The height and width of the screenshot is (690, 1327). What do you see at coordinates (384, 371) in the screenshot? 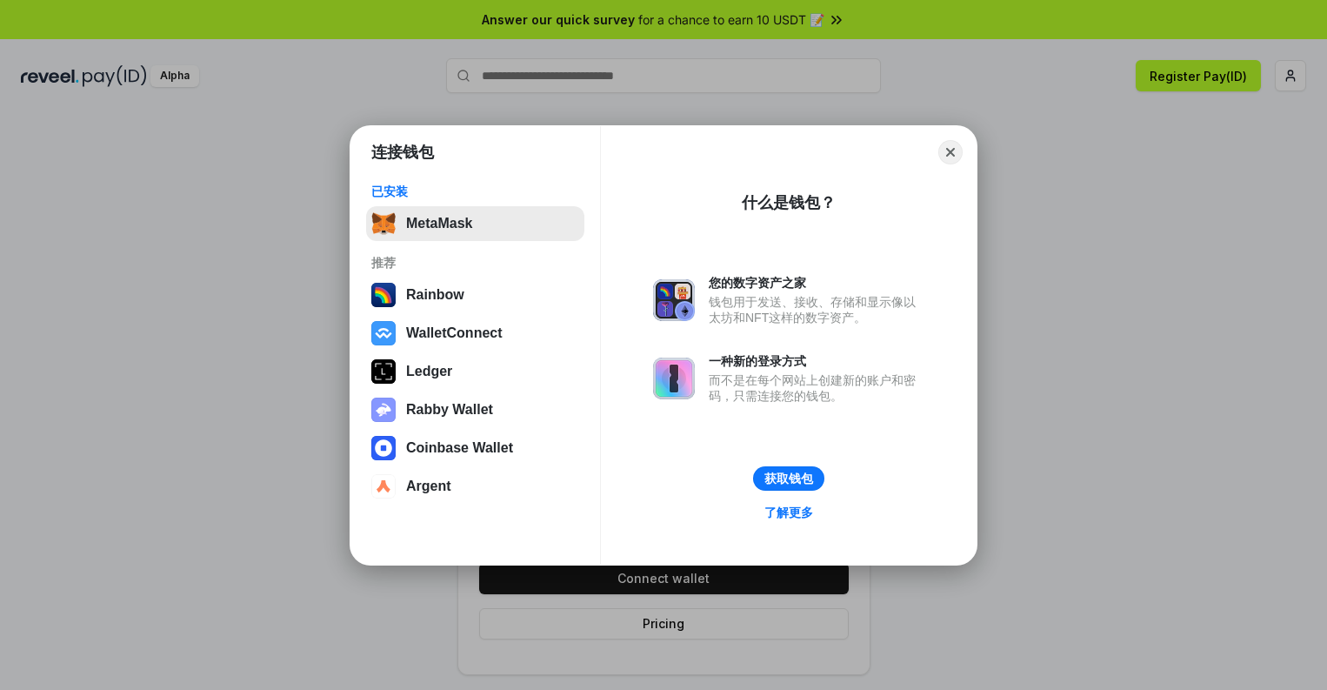
I see `img: svg+xml,%3Csvg%20xmlns%3D%22http%3A%2F%2Fwww.w3.org%2F2000%2Fsvg%22%20width%3D%2228%22%20height%3...` at bounding box center [384, 371].